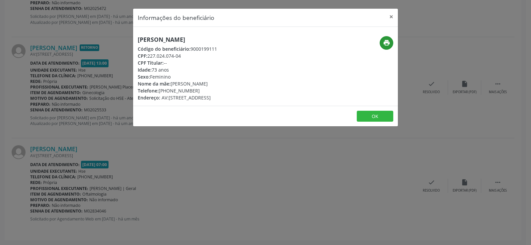 The width and height of the screenshot is (531, 245). Describe the element at coordinates (144, 77) in the screenshot. I see `span: Sexo:` at that location.